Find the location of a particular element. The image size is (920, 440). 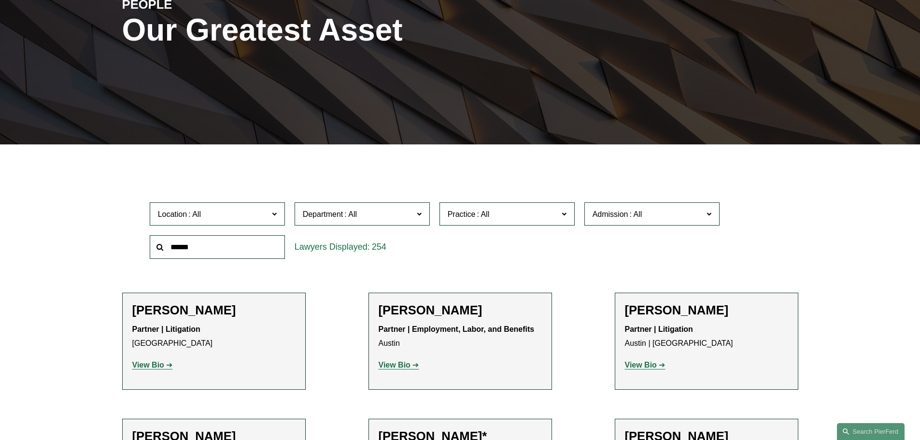

strong: Partner | Employment, Labor, and Benefits is located at coordinates (456, 329).